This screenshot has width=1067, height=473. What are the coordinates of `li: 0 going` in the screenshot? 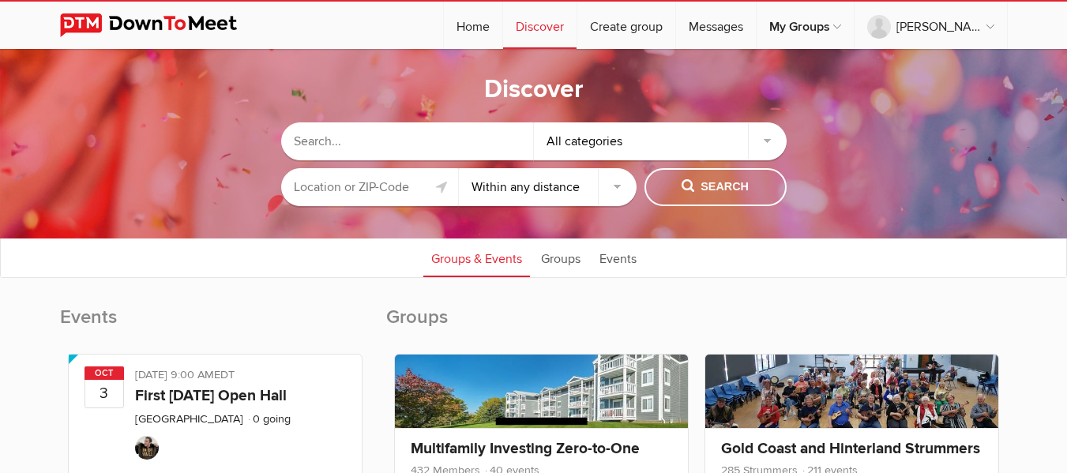 It's located at (269, 419).